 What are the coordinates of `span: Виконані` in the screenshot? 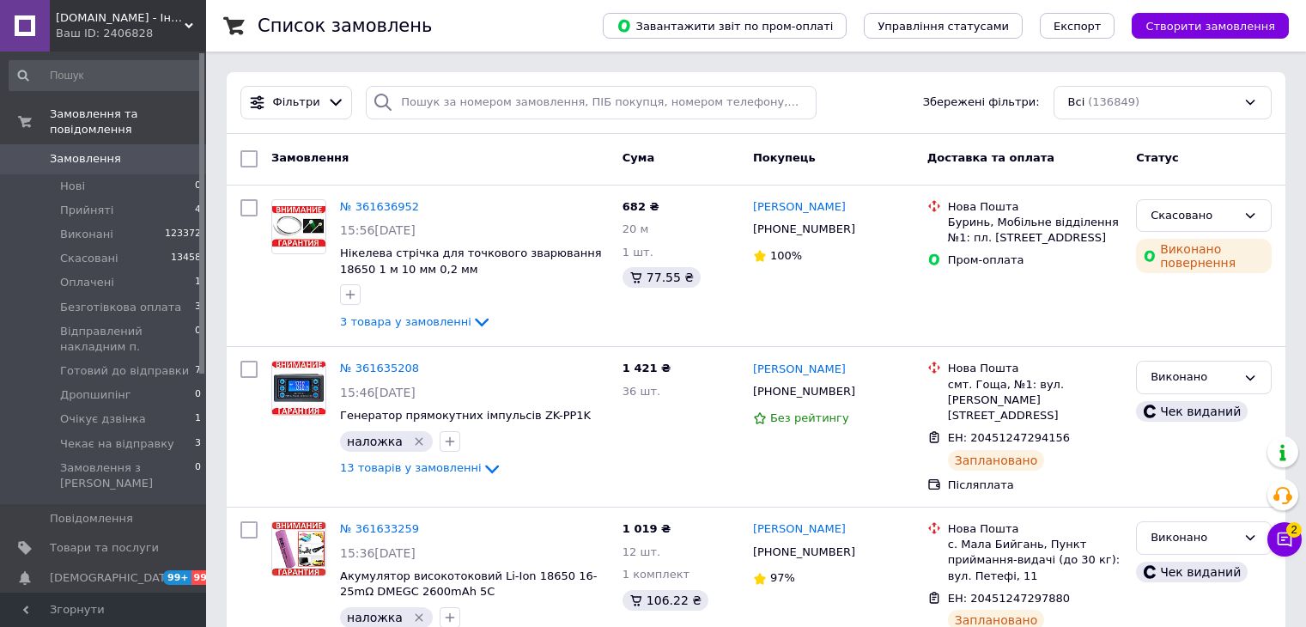 It's located at (87, 234).